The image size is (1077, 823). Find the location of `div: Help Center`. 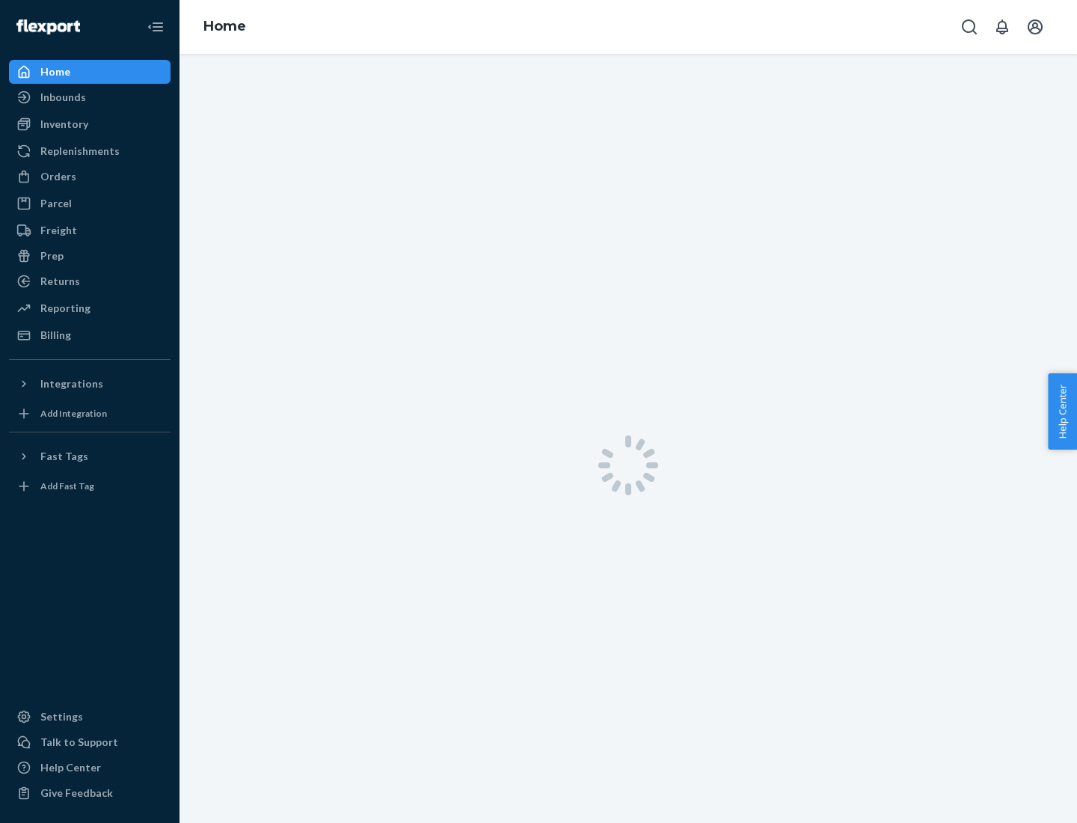

div: Help Center is located at coordinates (70, 767).